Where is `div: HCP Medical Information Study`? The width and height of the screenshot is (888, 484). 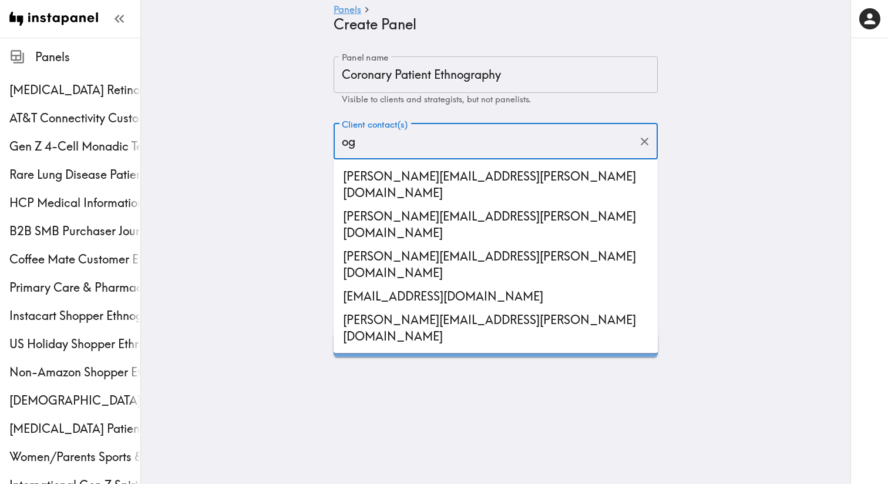
div: HCP Medical Information Study is located at coordinates (75, 203).